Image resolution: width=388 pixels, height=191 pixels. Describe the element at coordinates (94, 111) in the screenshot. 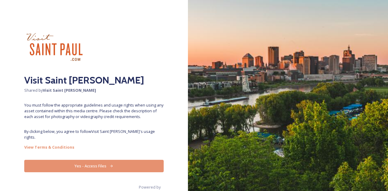

I see `span: You must follow the appropriate guidelines and usage rights when using any asset contained within...` at that location.